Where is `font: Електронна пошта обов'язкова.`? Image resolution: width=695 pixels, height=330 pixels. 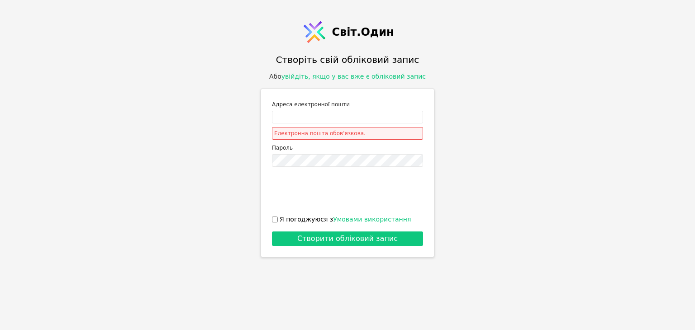 font: Електронна пошта обов'язкова. is located at coordinates (320, 133).